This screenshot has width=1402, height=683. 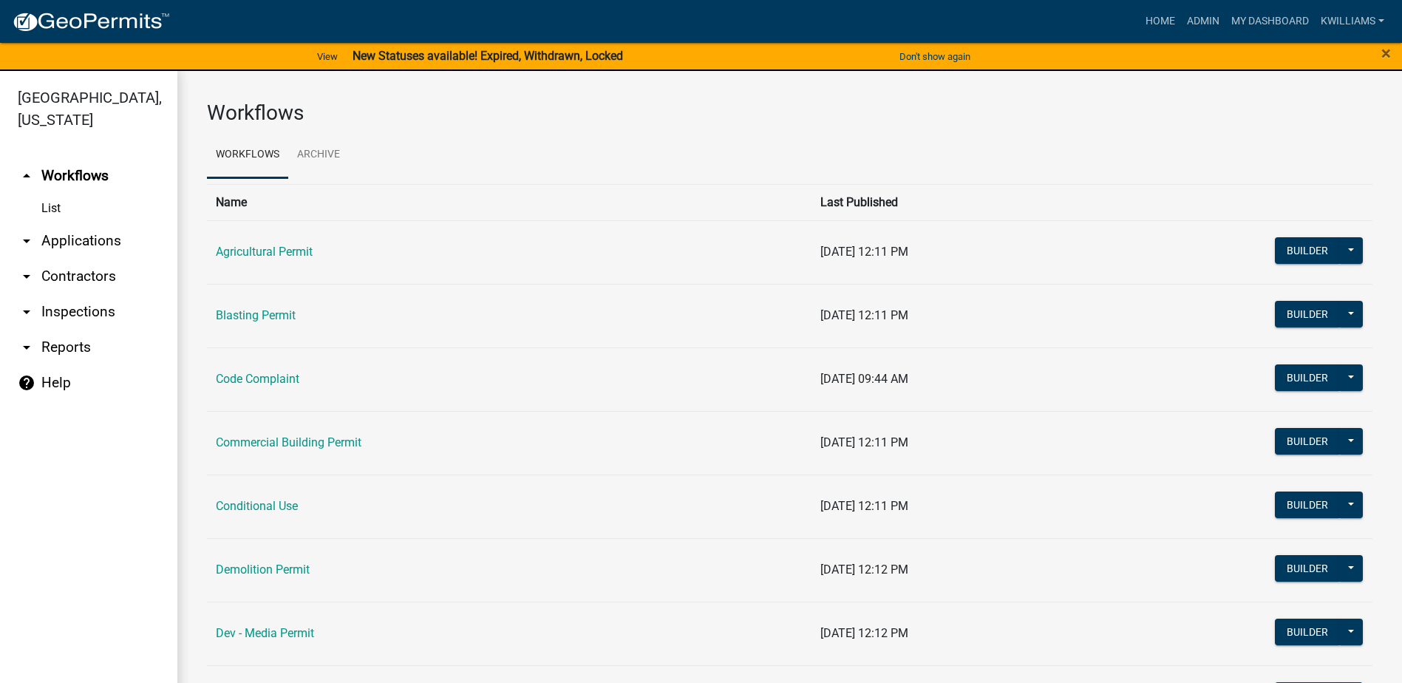 I want to click on a: Workflows, so click(x=248, y=155).